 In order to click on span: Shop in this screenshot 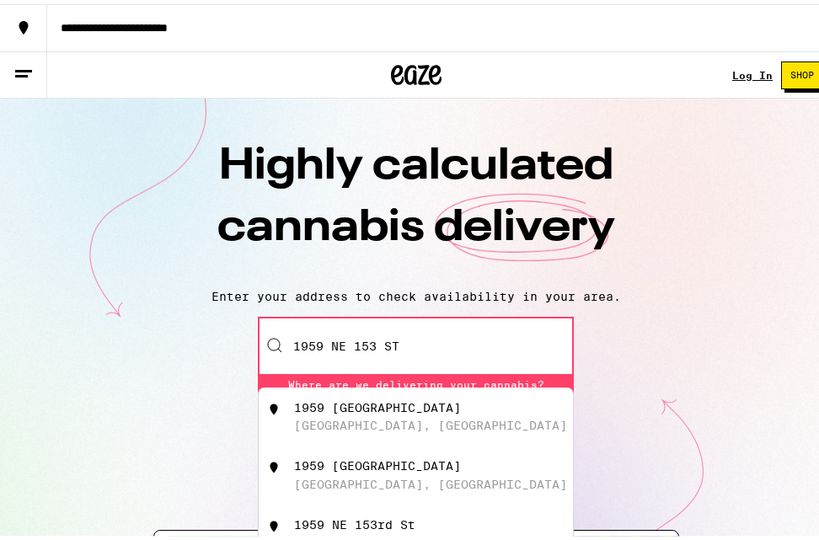, I will do `click(803, 71)`.